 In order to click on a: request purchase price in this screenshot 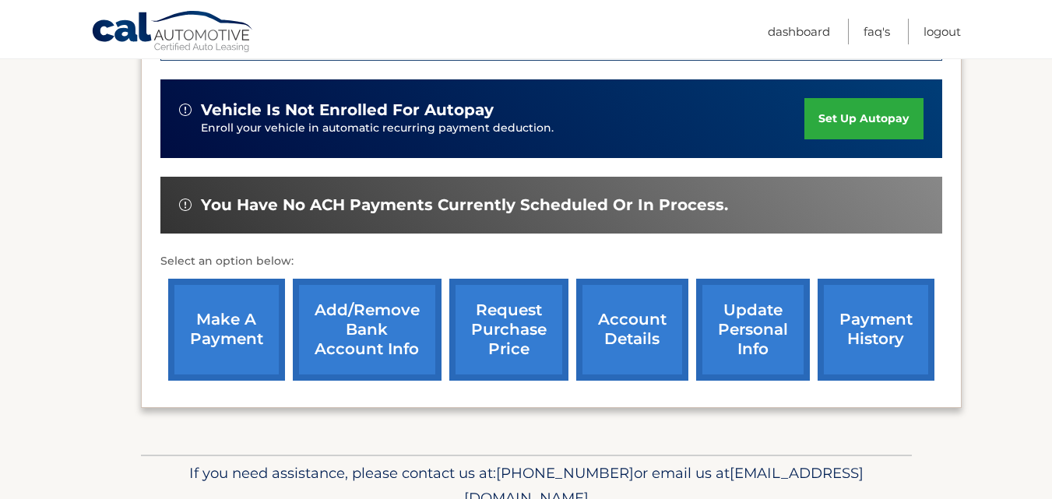, I will do `click(508, 329)`.